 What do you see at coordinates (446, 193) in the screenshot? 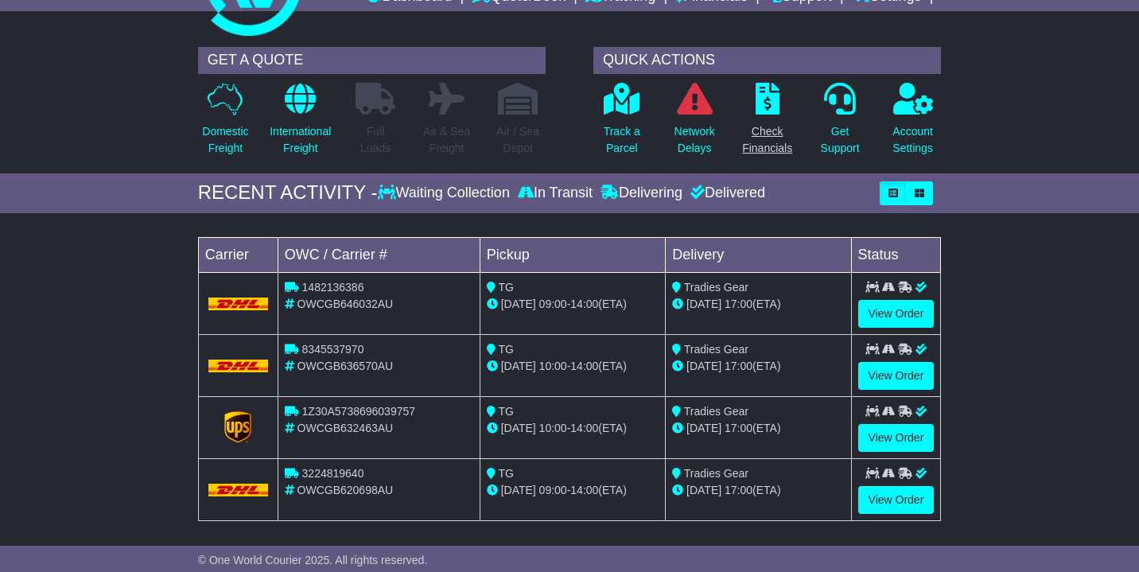
I see `div: Waiting Collection` at bounding box center [446, 193].